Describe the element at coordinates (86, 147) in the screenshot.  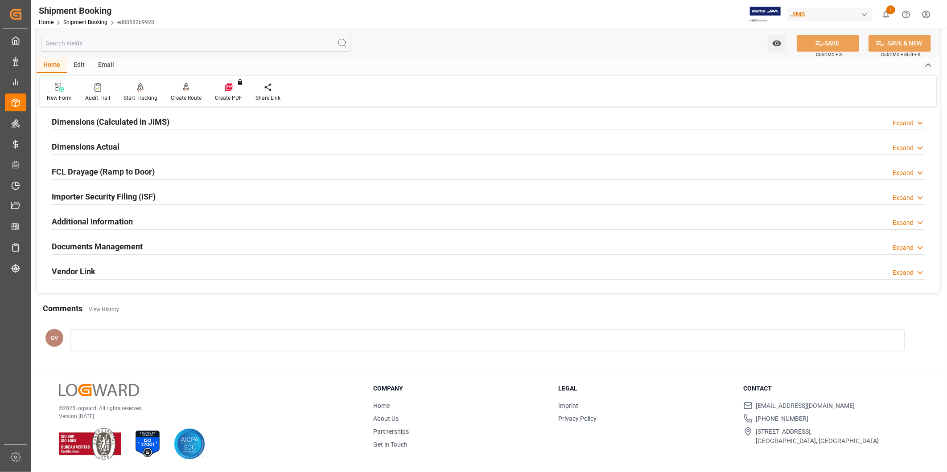
I see `h2: Dimensions Actual` at that location.